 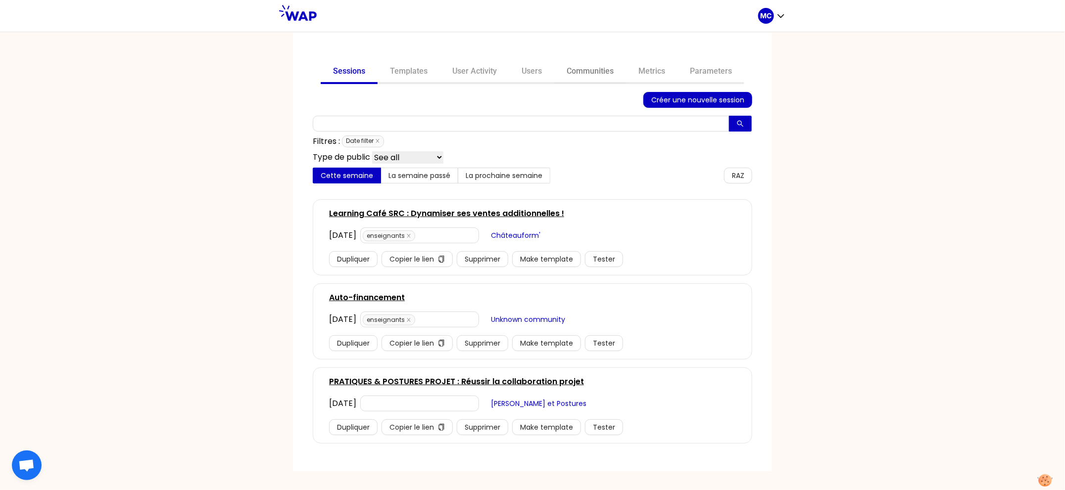 What do you see at coordinates (766, 16) in the screenshot?
I see `p: MC` at bounding box center [766, 16].